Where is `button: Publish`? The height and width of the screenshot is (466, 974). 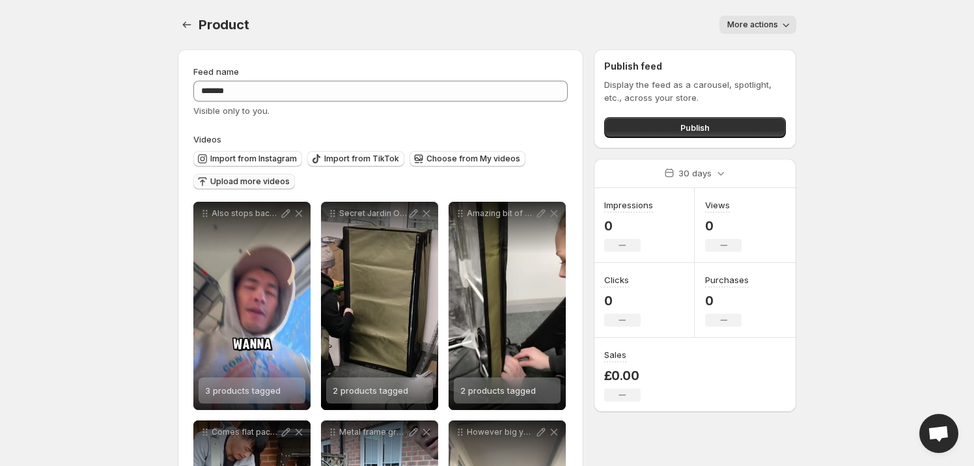
button: Publish is located at coordinates (695, 128).